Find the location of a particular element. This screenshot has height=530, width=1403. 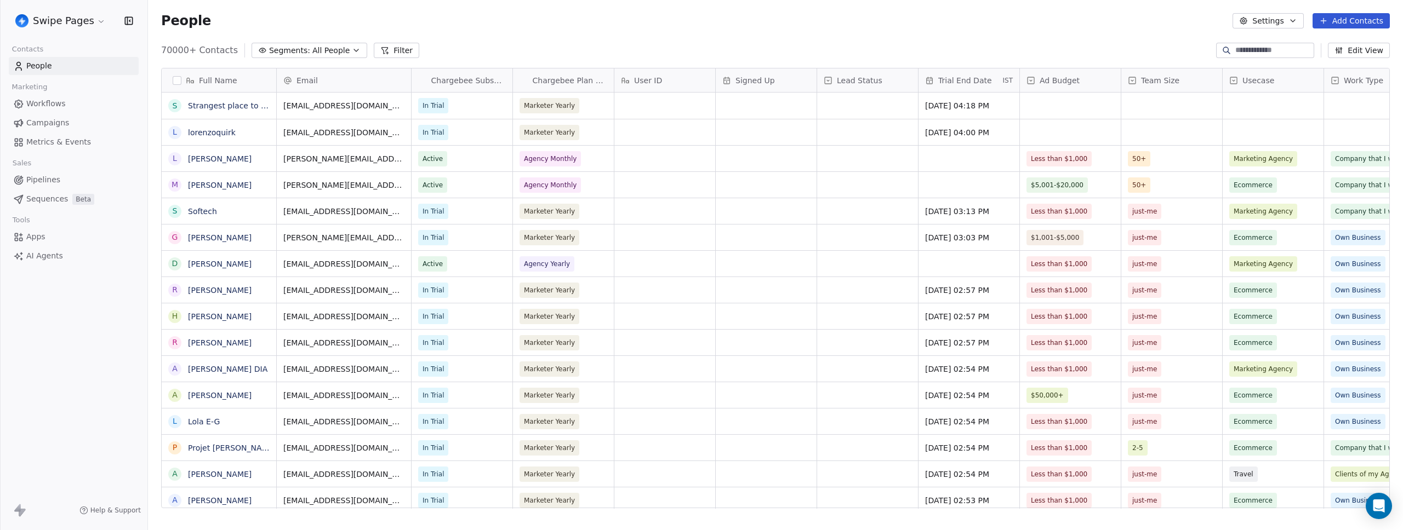

div: L is located at coordinates (175, 421).